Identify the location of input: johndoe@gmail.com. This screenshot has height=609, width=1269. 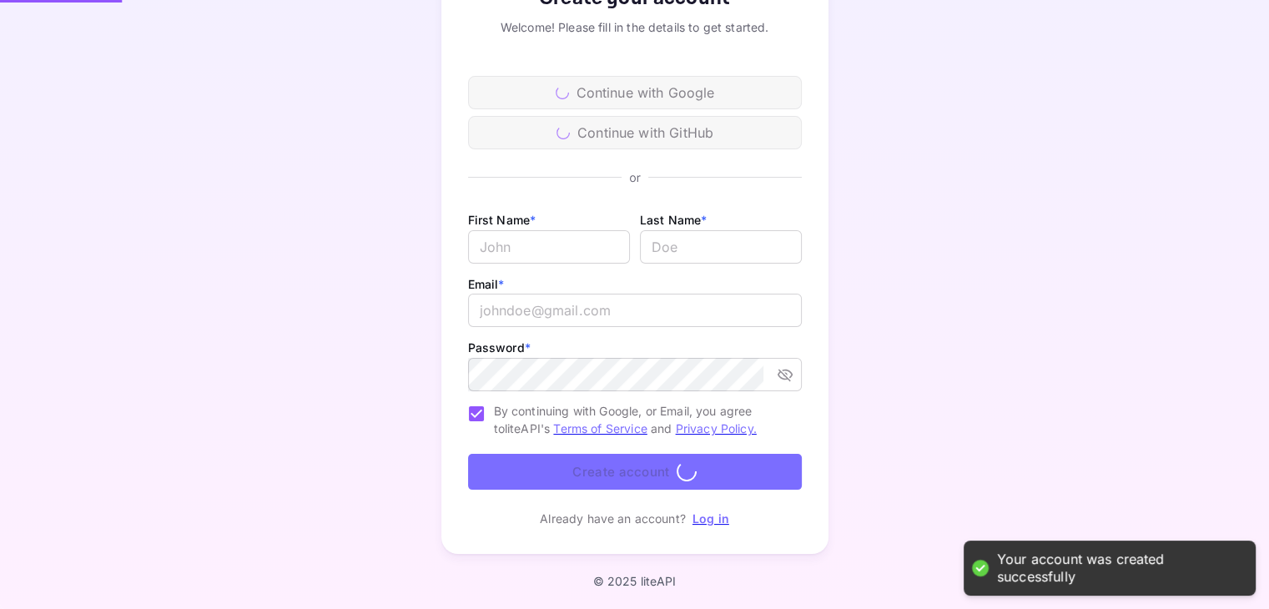
(635, 310).